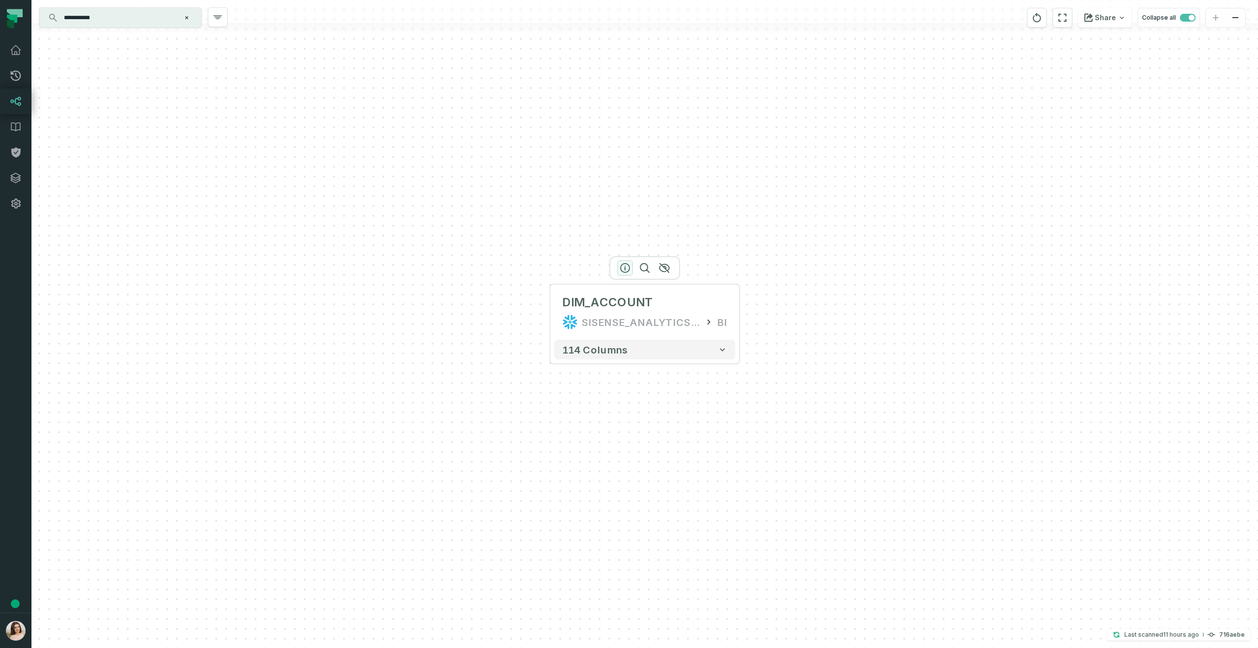 This screenshot has height=648, width=1258. Describe the element at coordinates (1232, 635) in the screenshot. I see `h4: 716aebe` at that location.